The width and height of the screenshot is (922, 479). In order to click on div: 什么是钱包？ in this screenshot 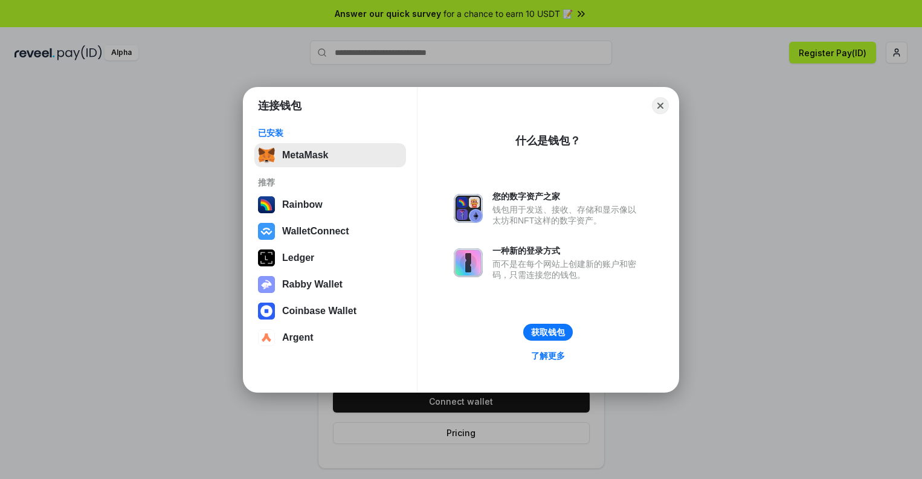, I will do `click(548, 141)`.